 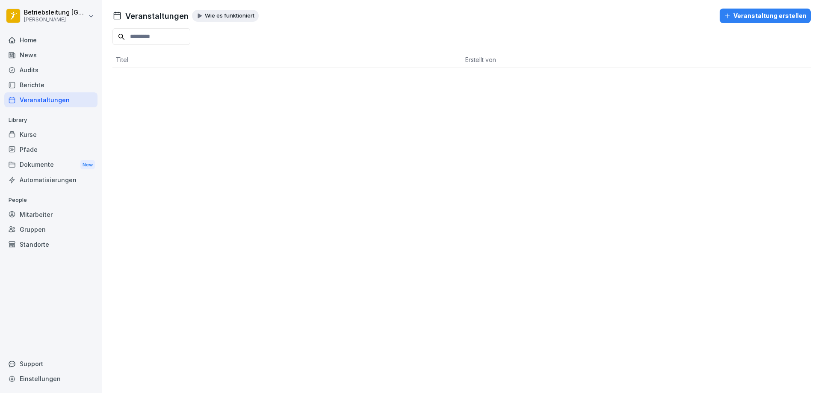 I want to click on div: Support, so click(x=51, y=364).